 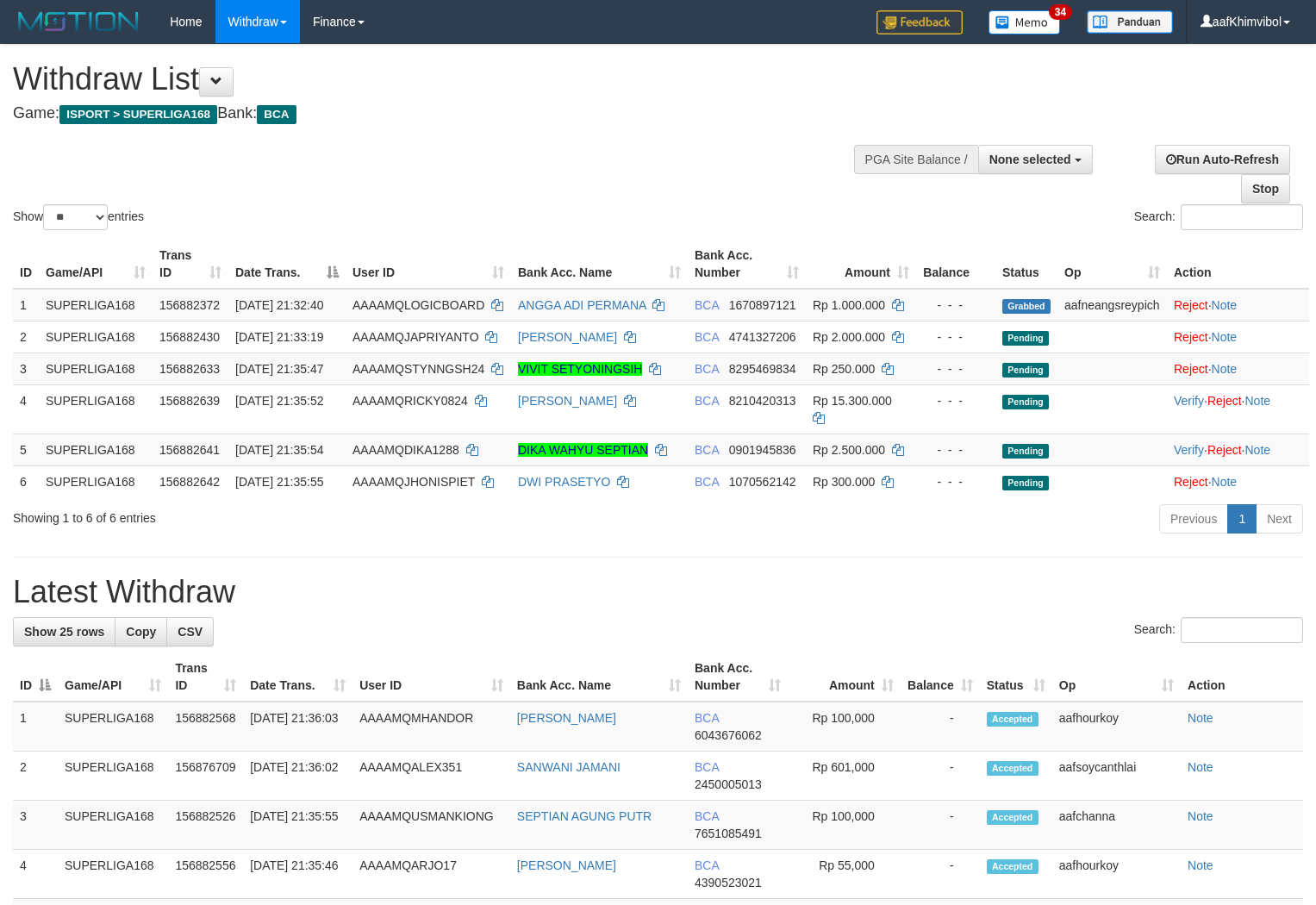 What do you see at coordinates (1265, 188) in the screenshot?
I see `a: Stop` at bounding box center [1265, 188].